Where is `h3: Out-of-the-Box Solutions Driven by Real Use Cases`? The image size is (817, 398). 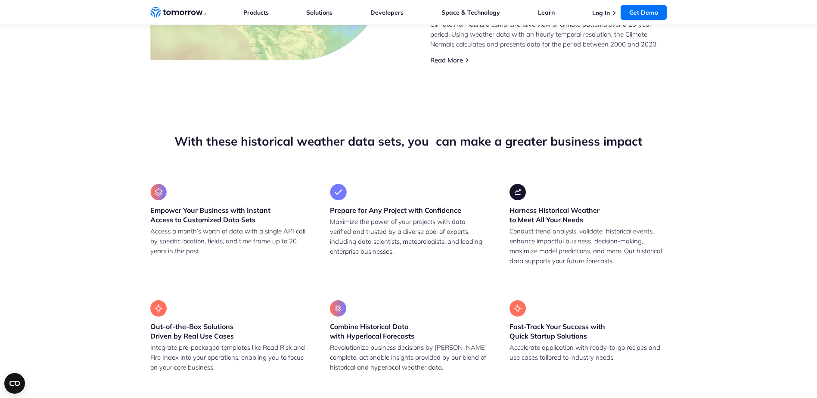
h3: Out-of-the-Box Solutions Driven by Real Use Cases is located at coordinates (229, 331).